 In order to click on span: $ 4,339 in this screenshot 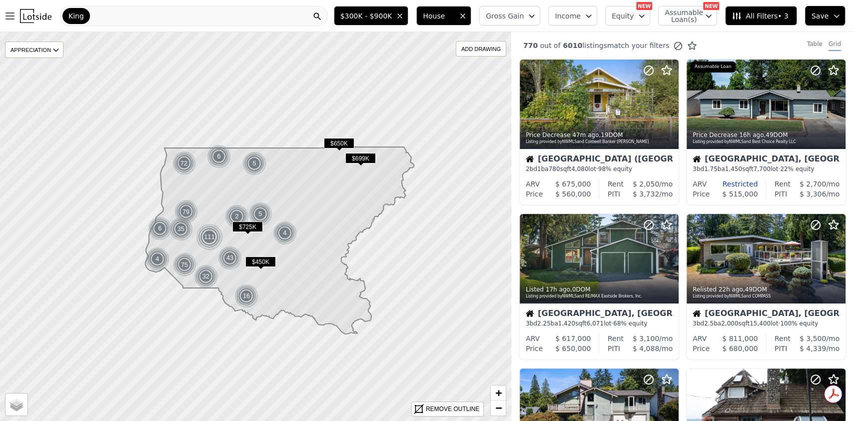, I will do `click(812, 348)`.